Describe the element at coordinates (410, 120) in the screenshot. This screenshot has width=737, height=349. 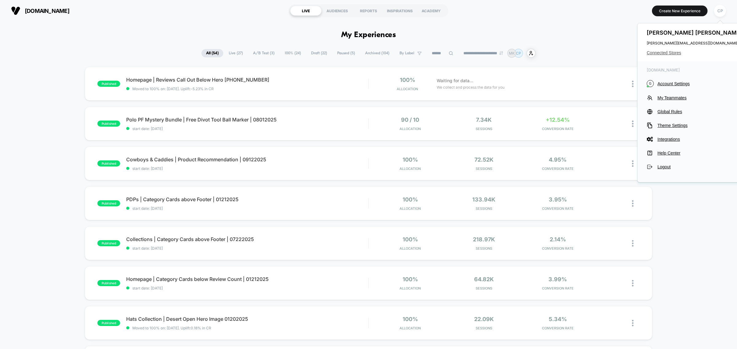
I see `span: 90 / 10` at that location.